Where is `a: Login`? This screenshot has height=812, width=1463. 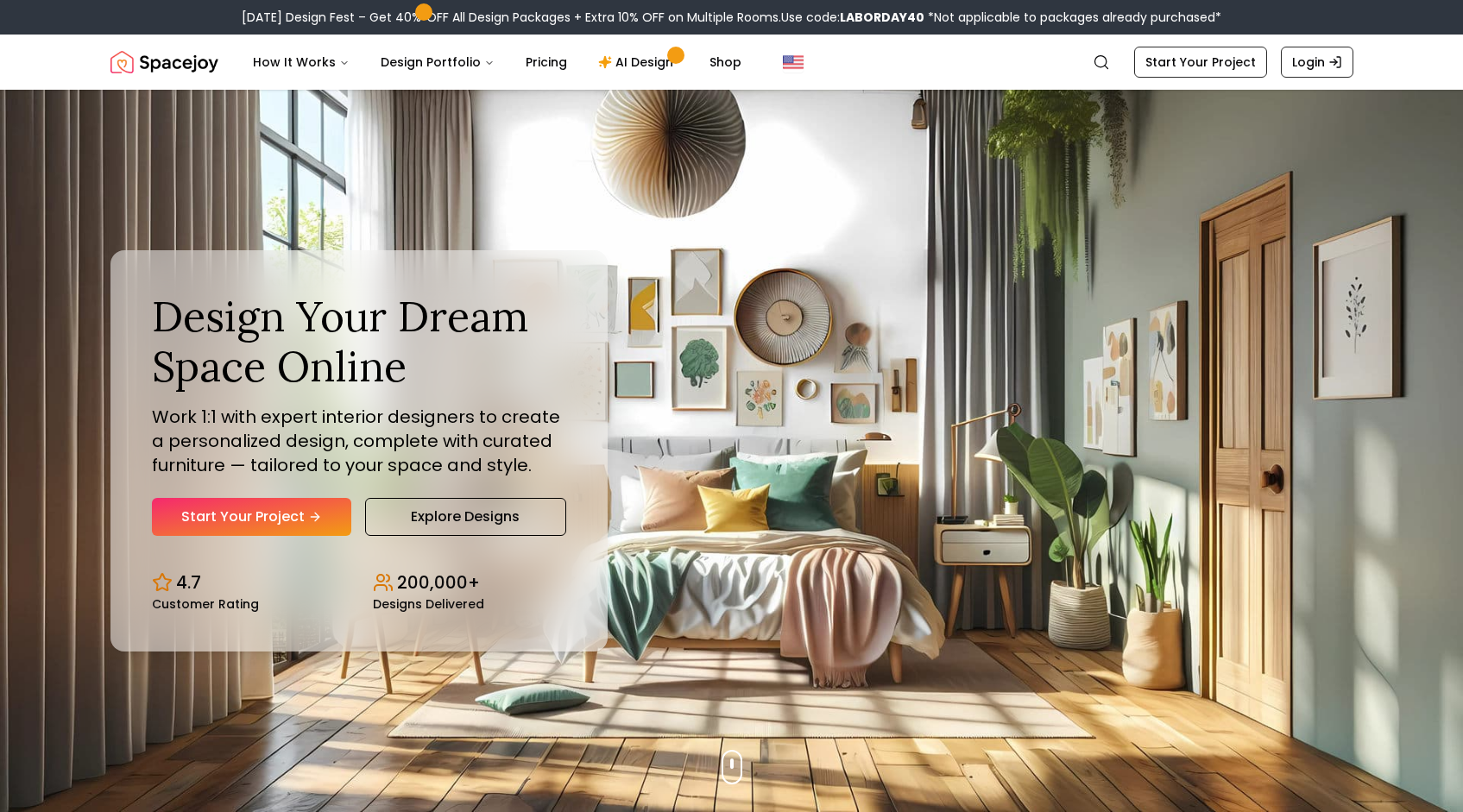
a: Login is located at coordinates (1317, 62).